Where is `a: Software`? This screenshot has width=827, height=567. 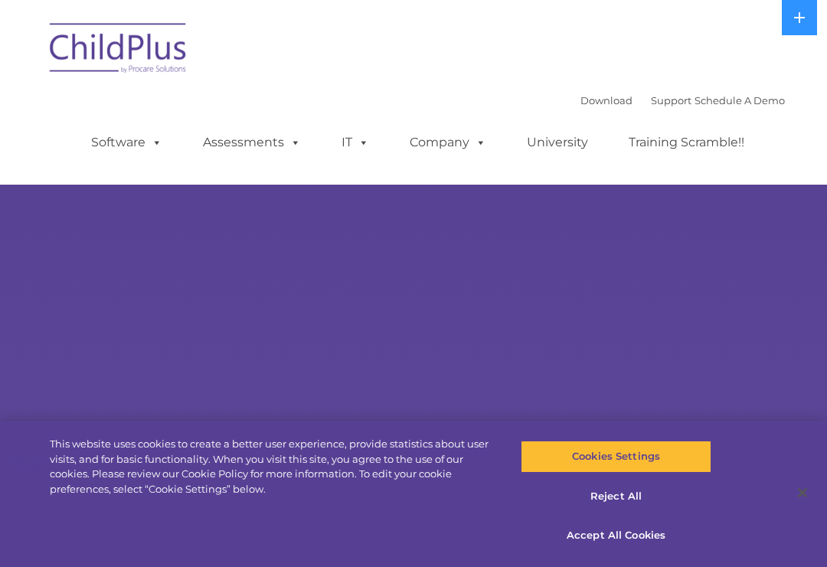 a: Software is located at coordinates (126, 142).